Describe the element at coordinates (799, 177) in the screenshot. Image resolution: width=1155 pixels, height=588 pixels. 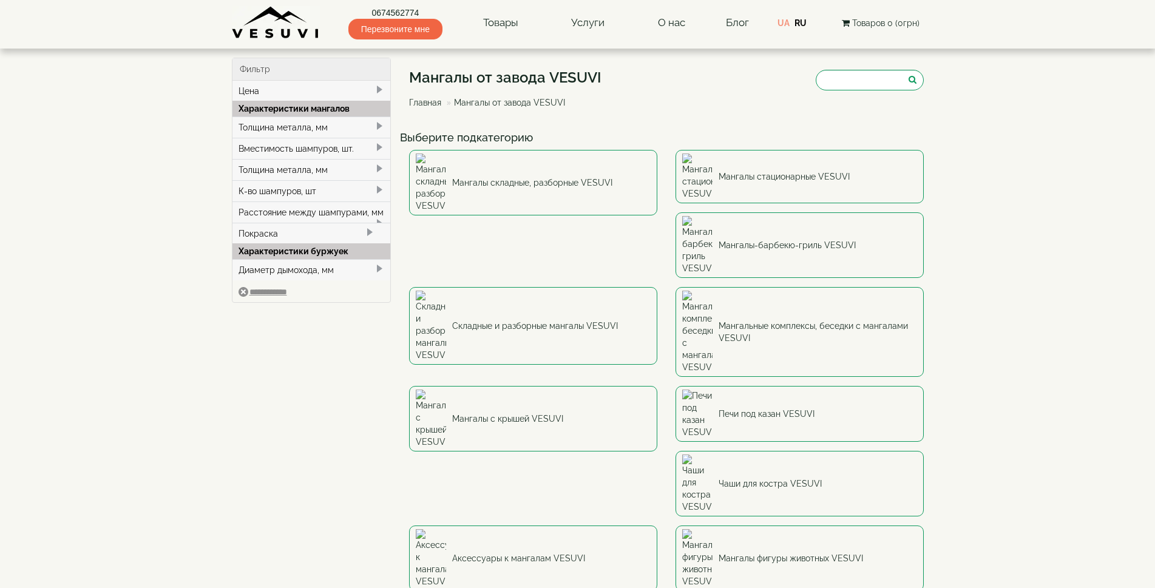
I see `a: Мангалы стационарные VESUVI Мангалы стационарные VESUVI` at that location.